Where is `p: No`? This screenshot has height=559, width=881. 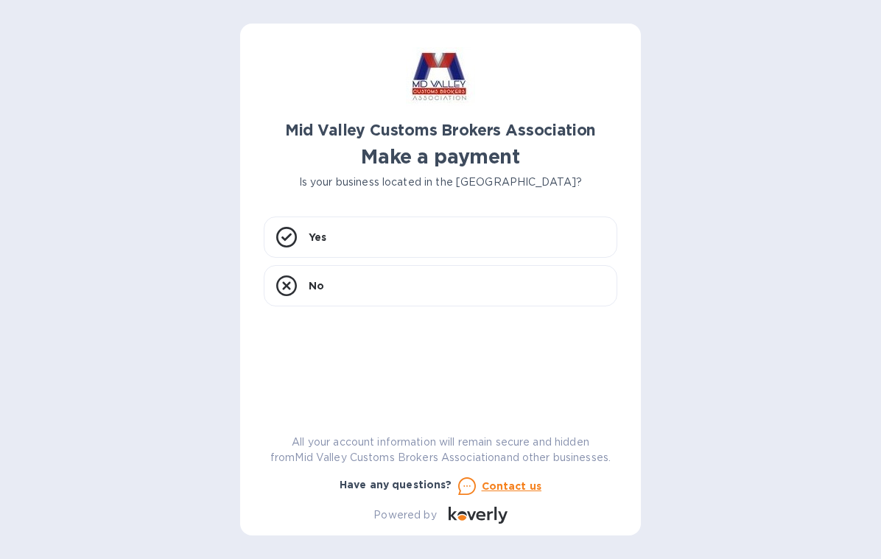 p: No is located at coordinates (316, 286).